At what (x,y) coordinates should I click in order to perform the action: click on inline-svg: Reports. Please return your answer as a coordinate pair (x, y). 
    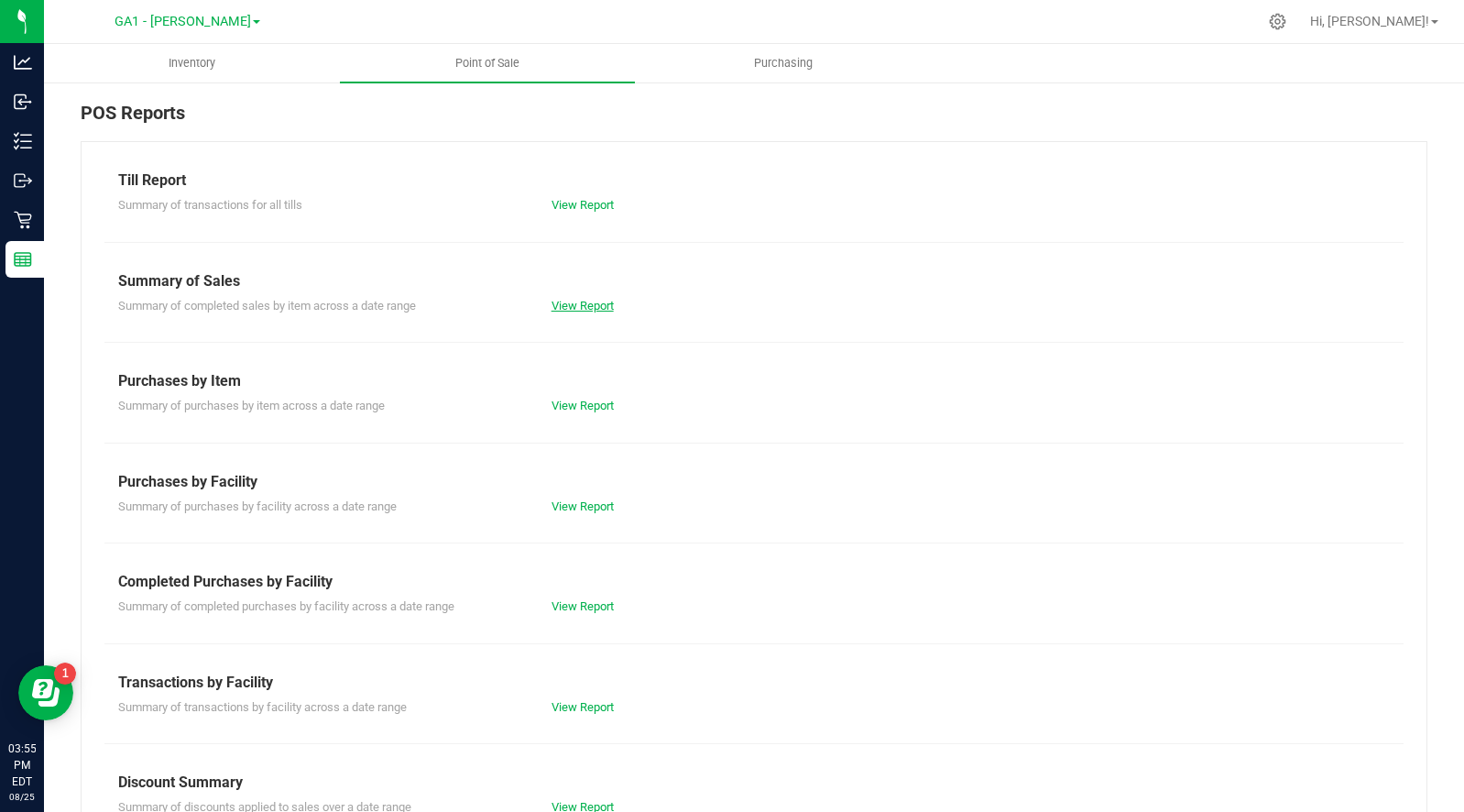
    Looking at the image, I should click on (23, 259).